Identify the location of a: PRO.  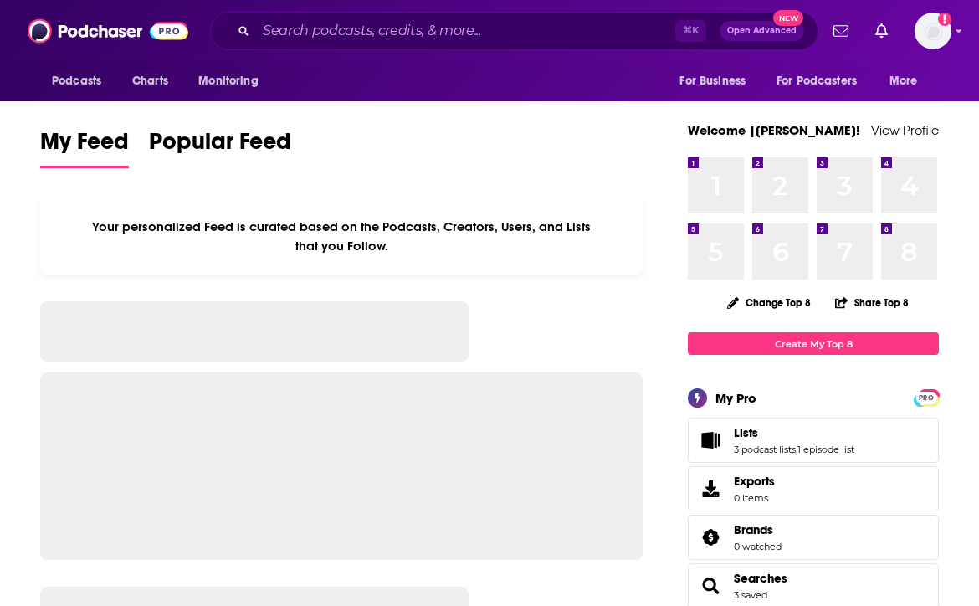
(927, 397).